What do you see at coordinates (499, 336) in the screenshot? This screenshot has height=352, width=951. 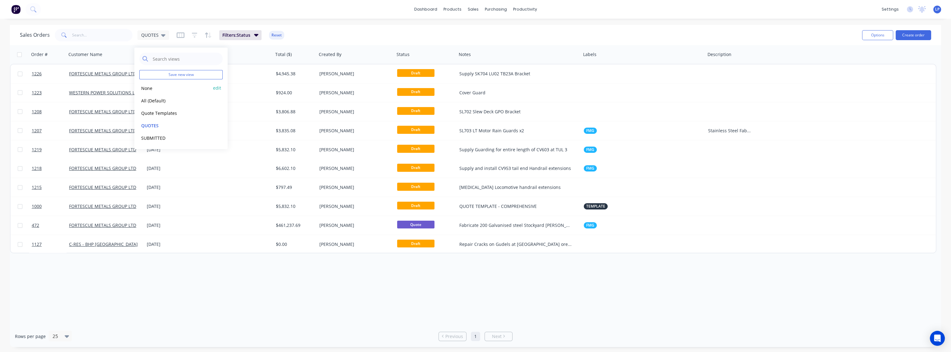 I see `a: Next page` at bounding box center [499, 336].